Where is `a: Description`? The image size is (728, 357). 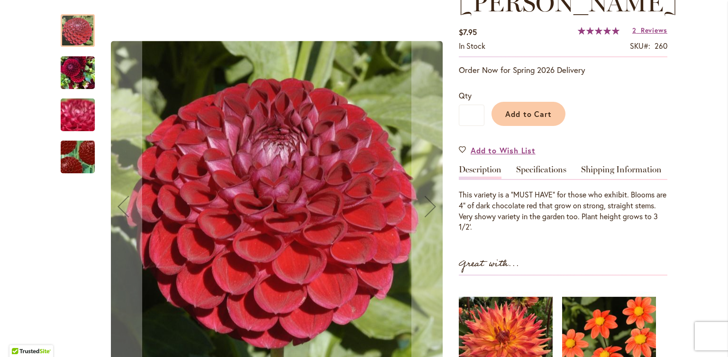 a: Description is located at coordinates (480, 172).